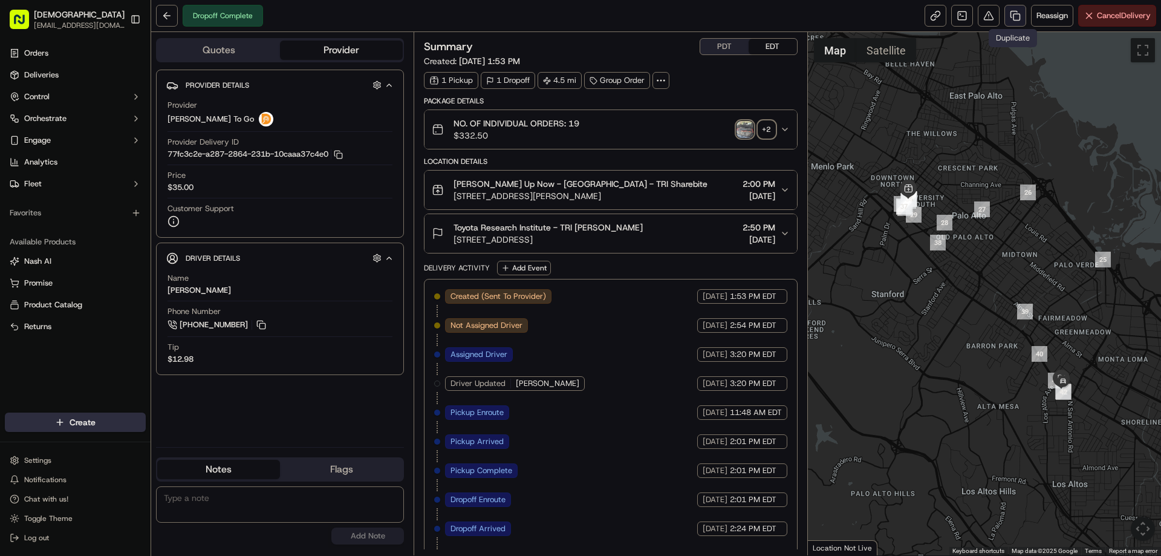 This screenshot has height=556, width=1161. I want to click on a: Report a map error, so click(1133, 550).